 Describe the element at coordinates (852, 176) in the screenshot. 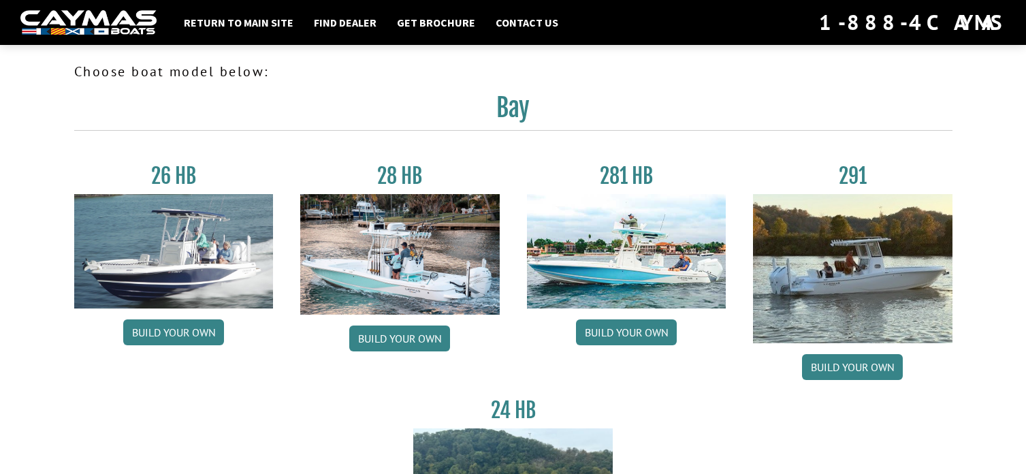

I see `h3: 291` at that location.